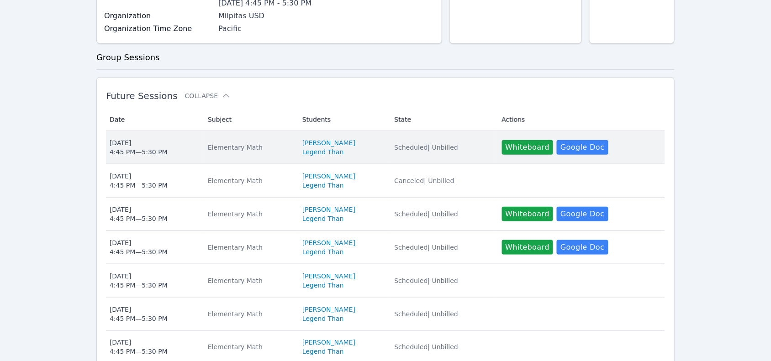 Image resolution: width=771 pixels, height=361 pixels. I want to click on button: Collapse, so click(208, 96).